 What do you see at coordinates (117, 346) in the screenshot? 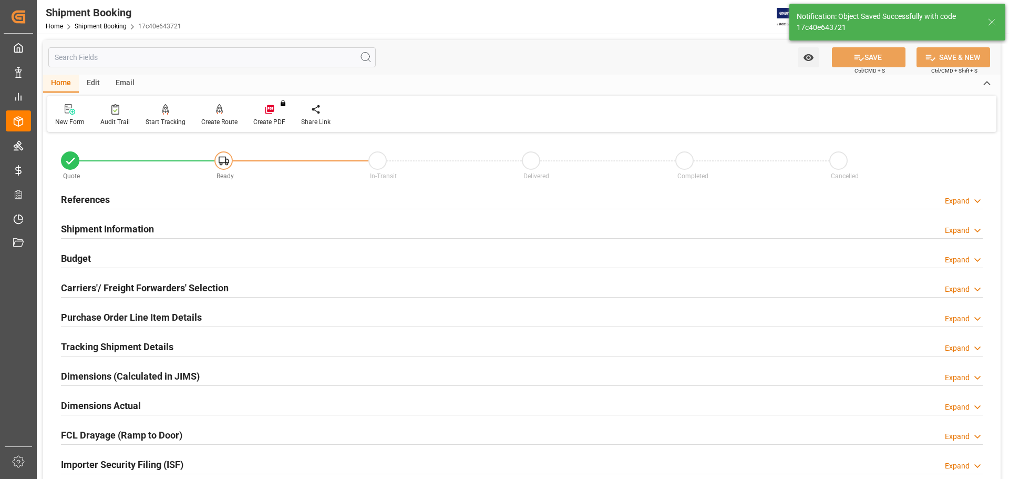
I see `h2: Tracking Shipment Details` at bounding box center [117, 346].